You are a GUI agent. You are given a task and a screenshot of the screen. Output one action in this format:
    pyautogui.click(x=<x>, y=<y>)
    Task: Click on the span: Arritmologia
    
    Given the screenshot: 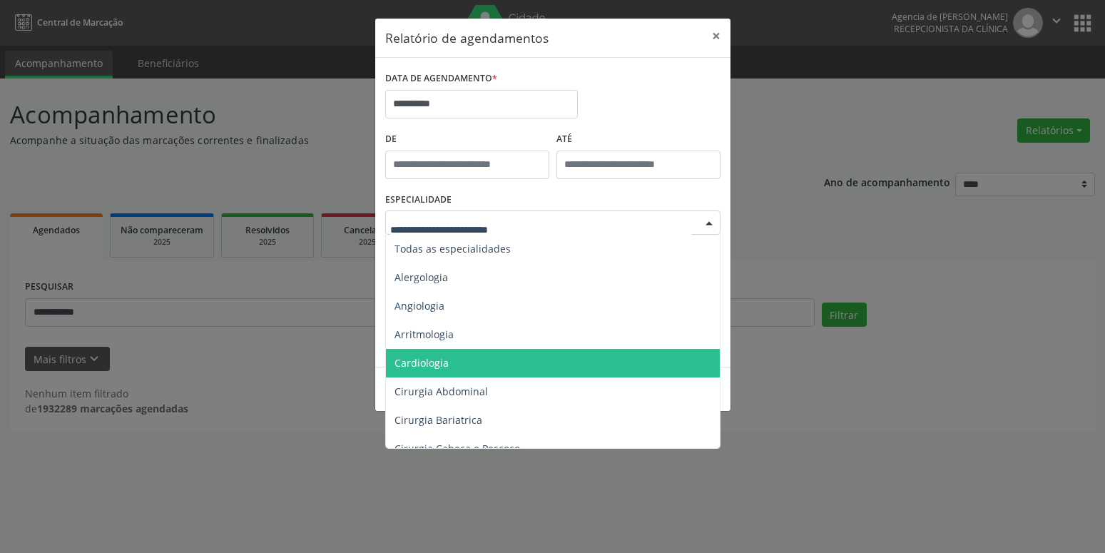 What is the action you would take?
    pyautogui.click(x=424, y=334)
    